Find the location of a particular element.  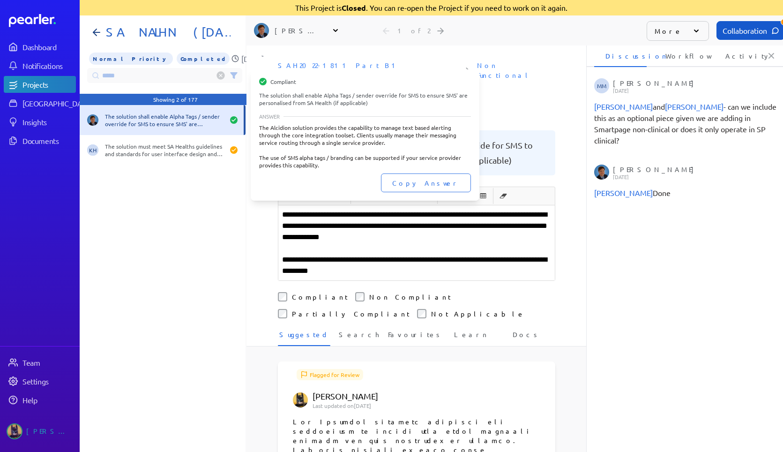

div: The Alcidion solution provides the capability to manage text based alerting through the core inte... is located at coordinates (365, 146).